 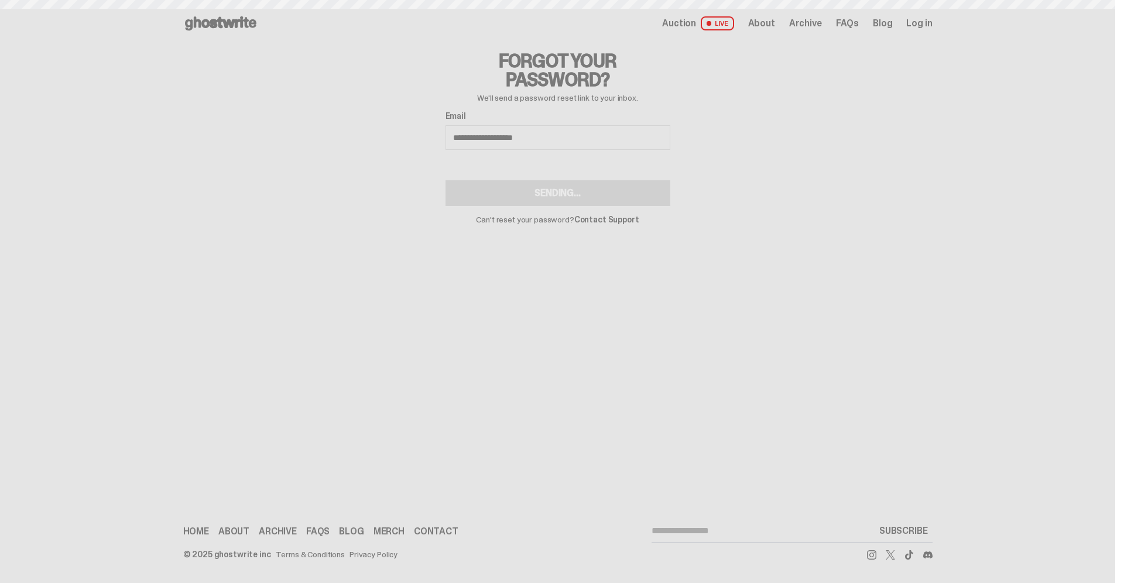 I want to click on p: Can't reset your password?, so click(x=558, y=220).